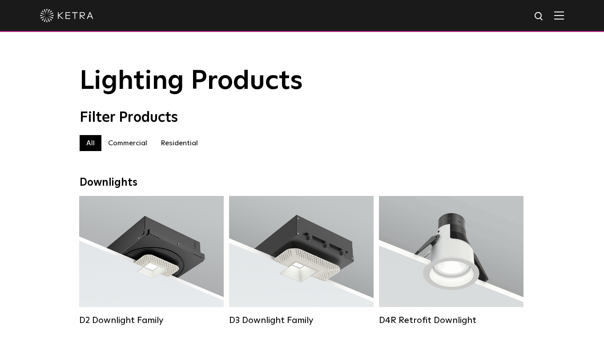 This screenshot has height=351, width=604. What do you see at coordinates (90, 143) in the screenshot?
I see `label: All` at bounding box center [90, 143].